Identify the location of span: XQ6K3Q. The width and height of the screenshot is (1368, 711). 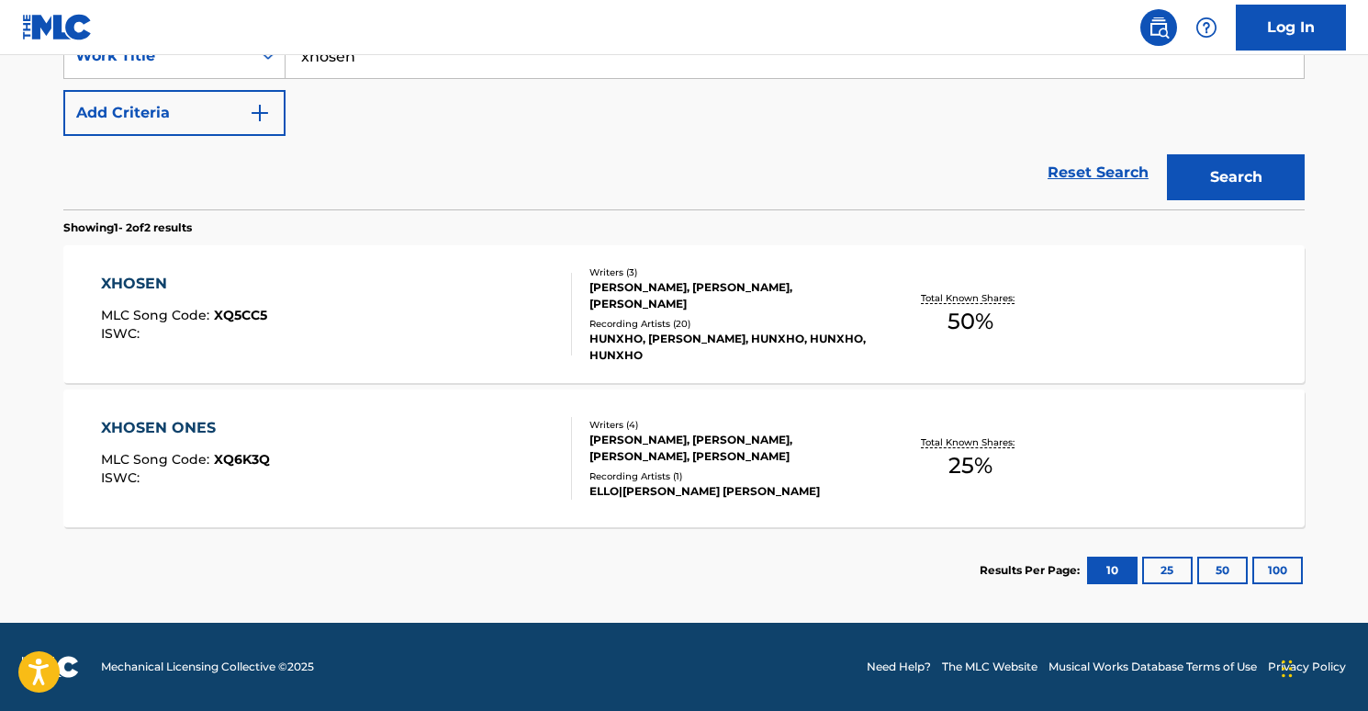
(242, 459).